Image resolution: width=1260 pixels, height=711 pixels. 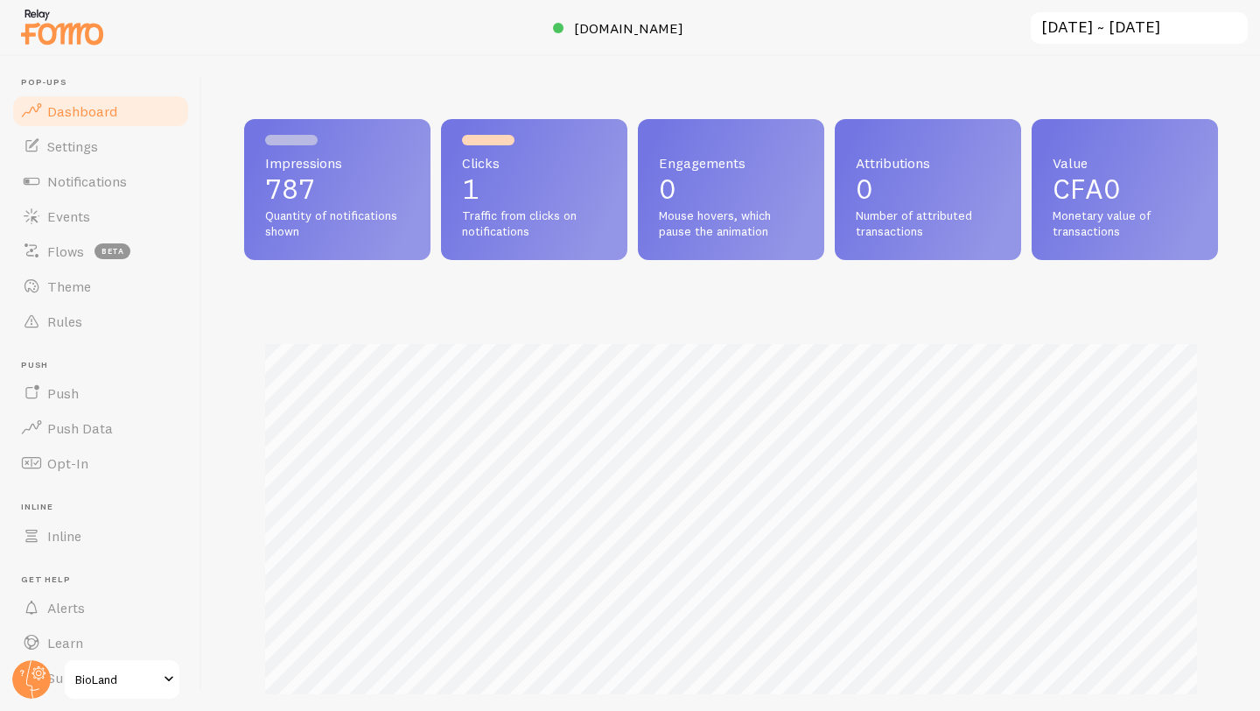 What do you see at coordinates (928, 163) in the screenshot?
I see `span: Attributions` at bounding box center [928, 163].